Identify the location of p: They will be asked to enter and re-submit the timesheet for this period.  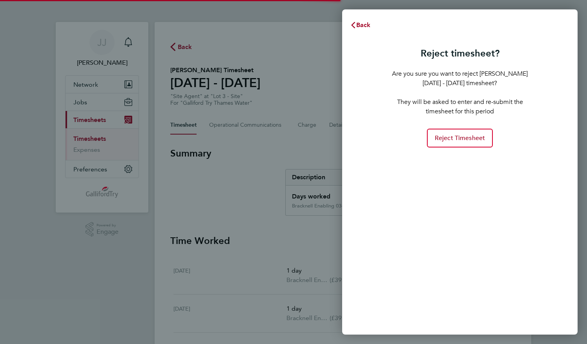
(460, 107).